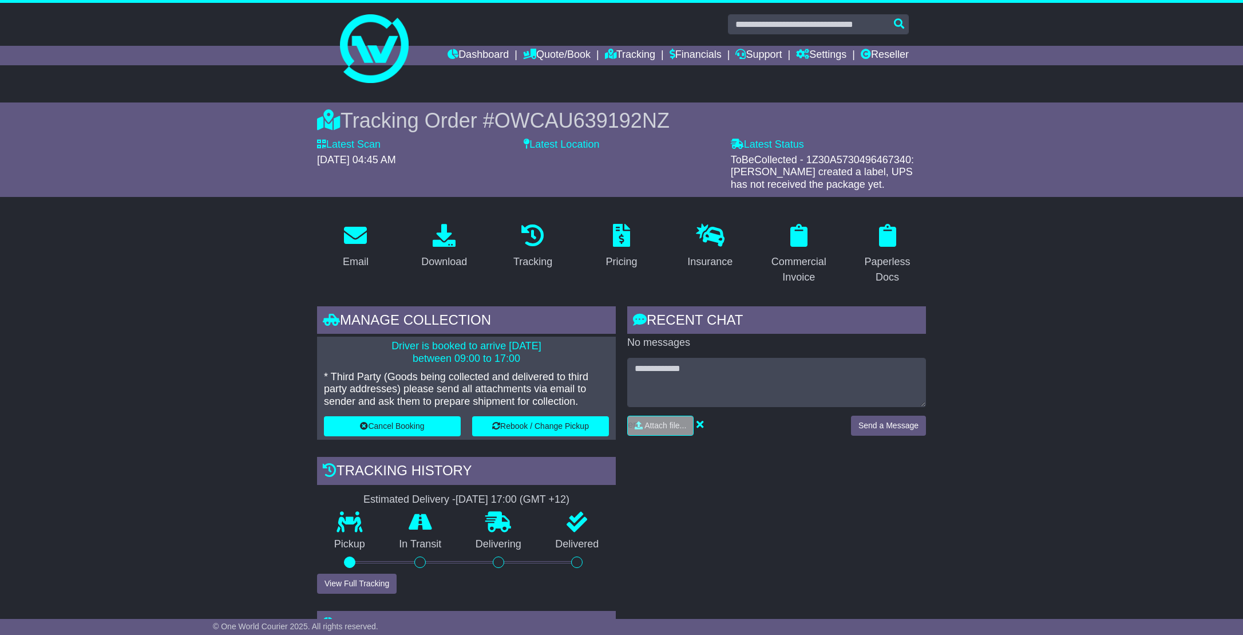  Describe the element at coordinates (582, 120) in the screenshot. I see `span: OWCAU639192NZ` at that location.